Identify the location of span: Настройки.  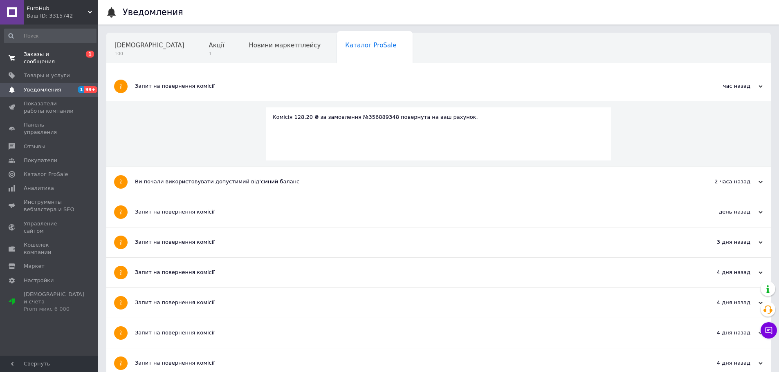
(38, 281).